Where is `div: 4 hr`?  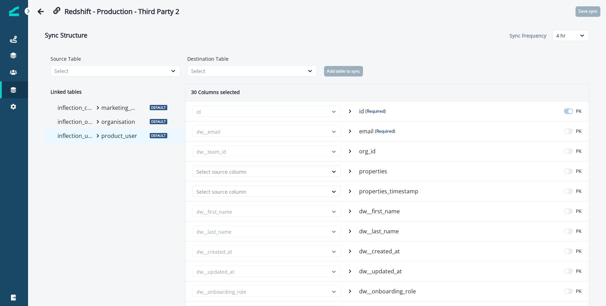 div: 4 hr is located at coordinates (564, 35).